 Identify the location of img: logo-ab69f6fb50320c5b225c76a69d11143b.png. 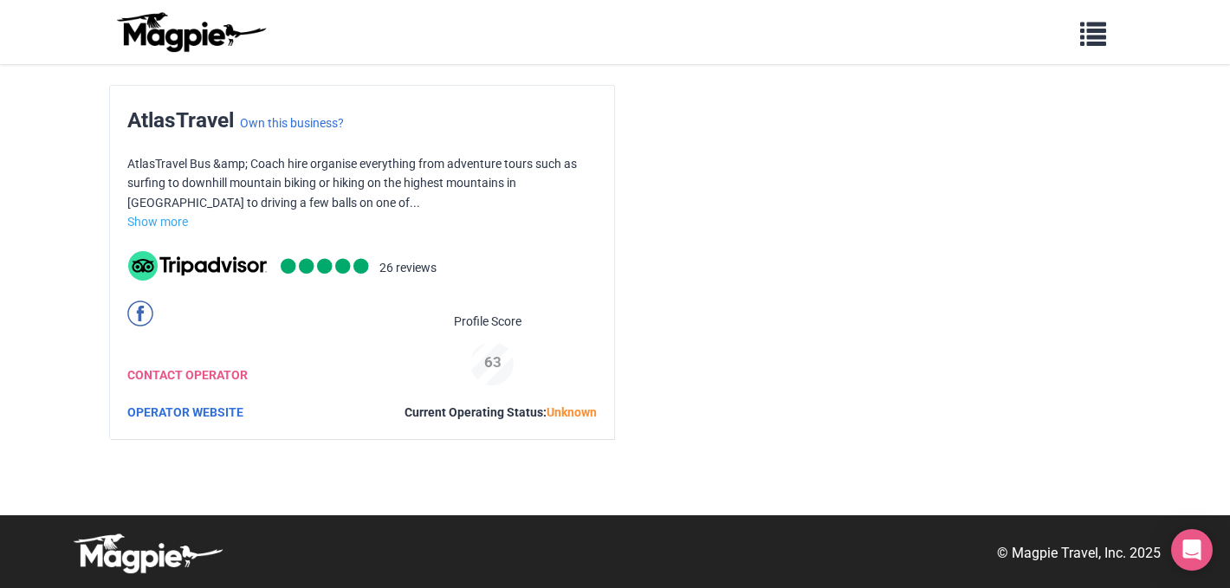
(191, 32).